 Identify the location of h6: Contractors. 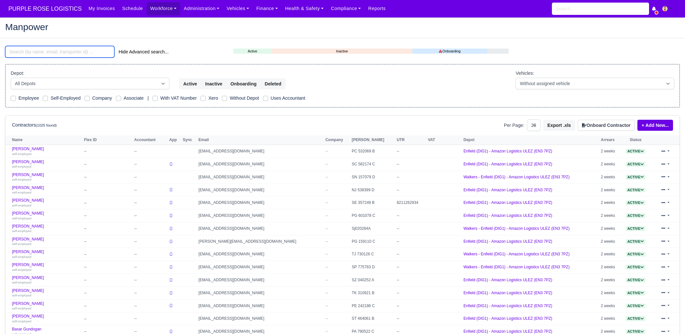
(34, 125).